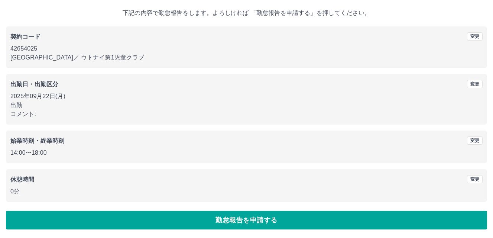 The image size is (493, 238). What do you see at coordinates (247, 220) in the screenshot?
I see `button: 勤怠報告を申請する` at bounding box center [247, 220].